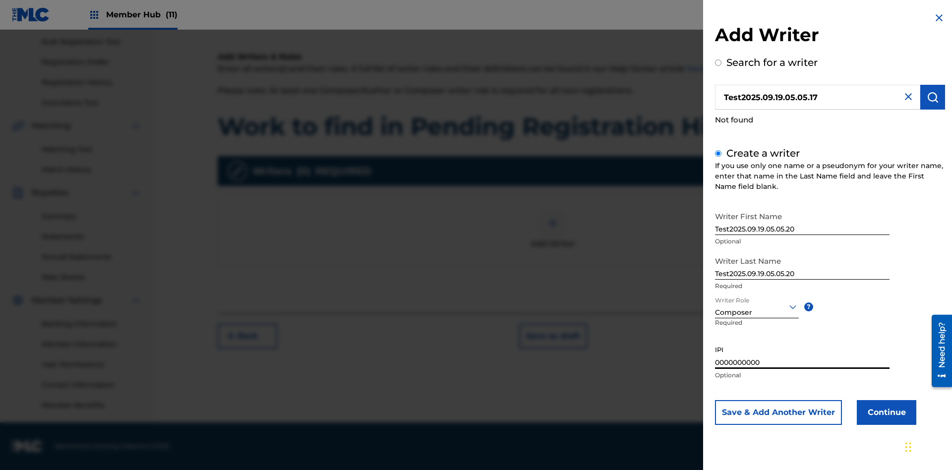 The width and height of the screenshot is (952, 470). Describe the element at coordinates (818, 97) in the screenshot. I see `input: Search writer's name or IPI Number` at that location.